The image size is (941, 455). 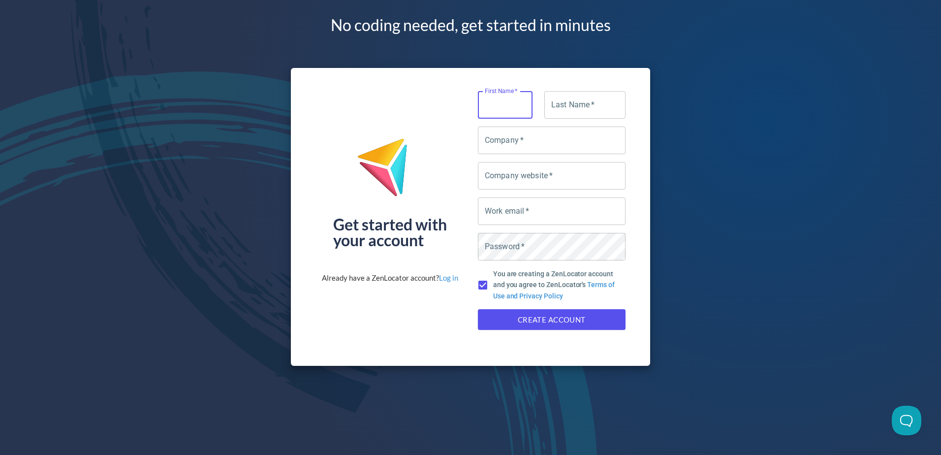 I want to click on div: Get started with your account, so click(x=390, y=232).